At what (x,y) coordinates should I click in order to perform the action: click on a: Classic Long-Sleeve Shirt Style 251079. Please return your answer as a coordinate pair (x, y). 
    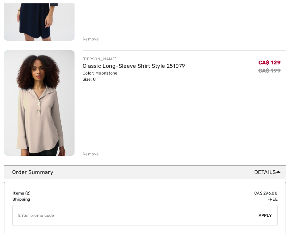
    Looking at the image, I should click on (133, 66).